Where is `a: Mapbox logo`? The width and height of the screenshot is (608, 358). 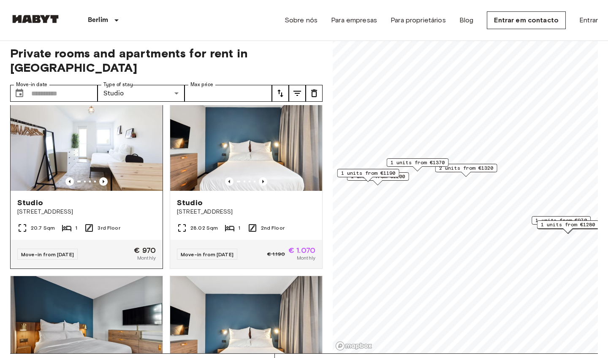
a: Mapbox logo is located at coordinates (354, 346).